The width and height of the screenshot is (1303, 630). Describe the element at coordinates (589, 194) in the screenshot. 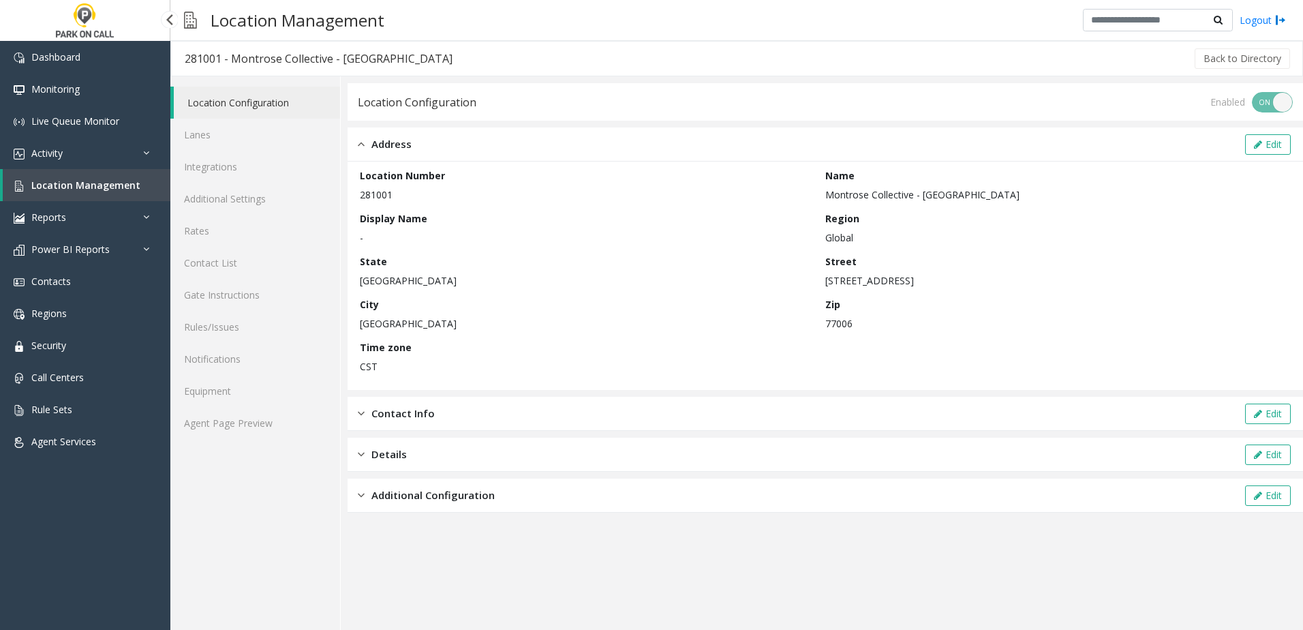

I see `p: 281001` at that location.